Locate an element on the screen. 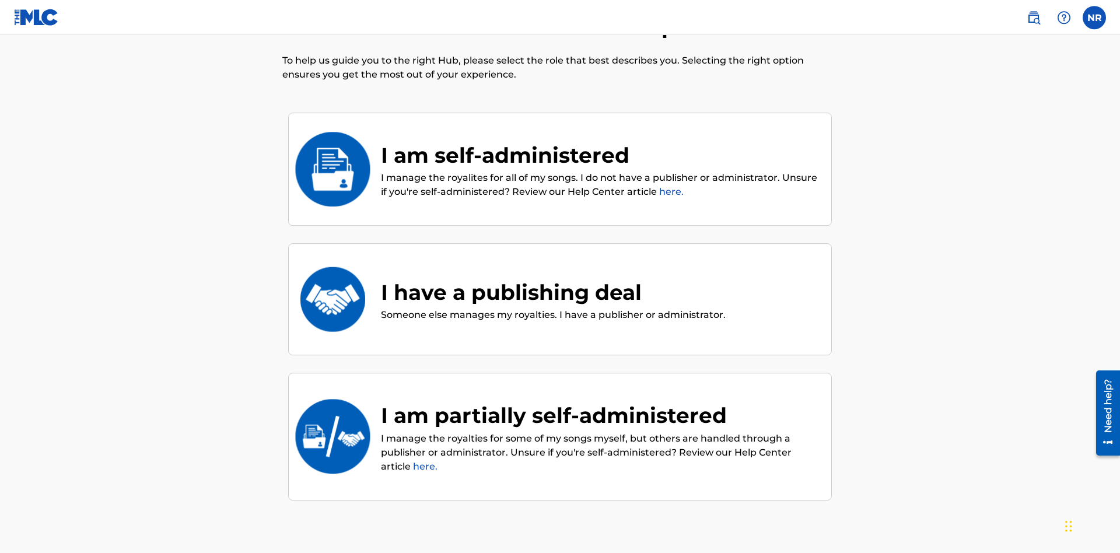 This screenshot has height=553, width=1120. div: I am partially self-administered is located at coordinates (600, 415).